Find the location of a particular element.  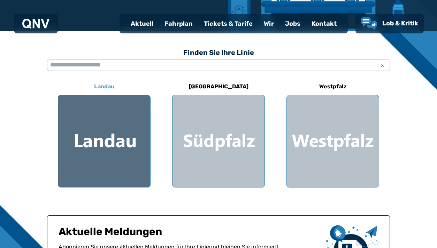

img: QNV Logo is located at coordinates (36, 24).